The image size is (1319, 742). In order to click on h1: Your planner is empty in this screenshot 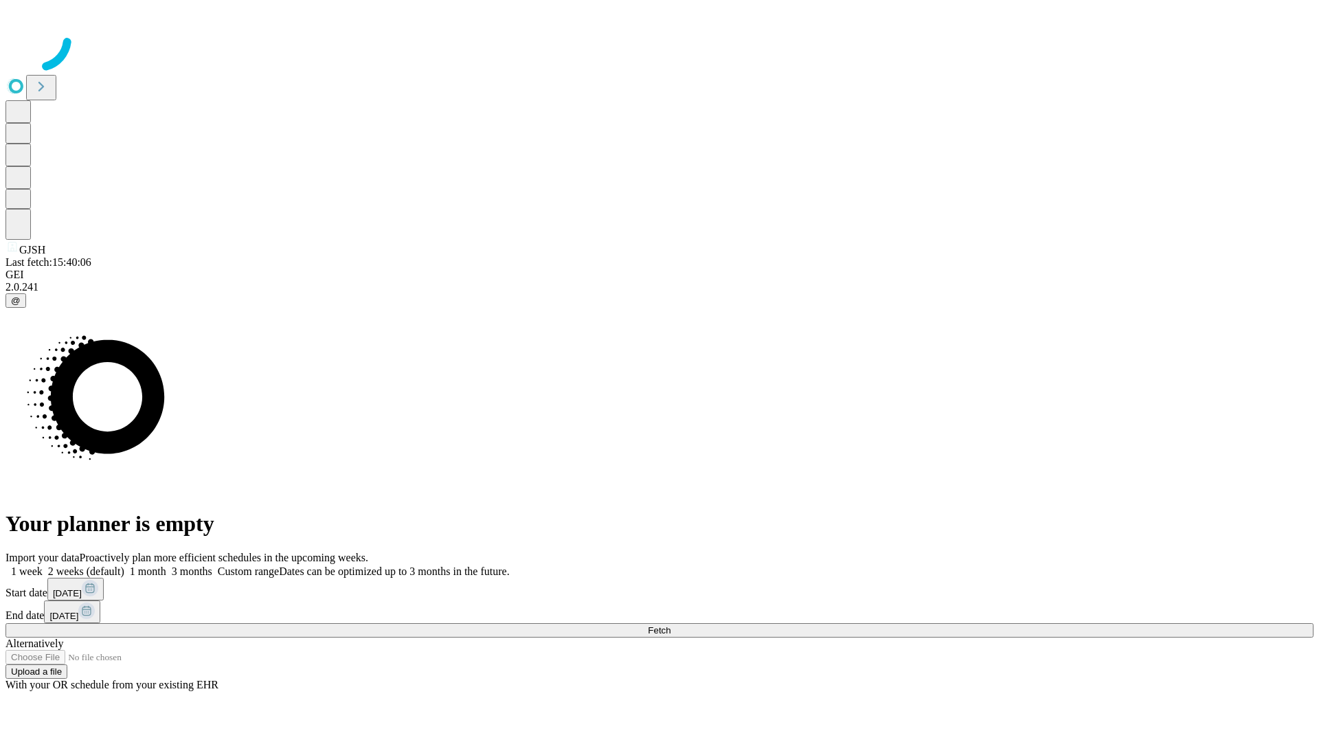, I will do `click(660, 523)`.